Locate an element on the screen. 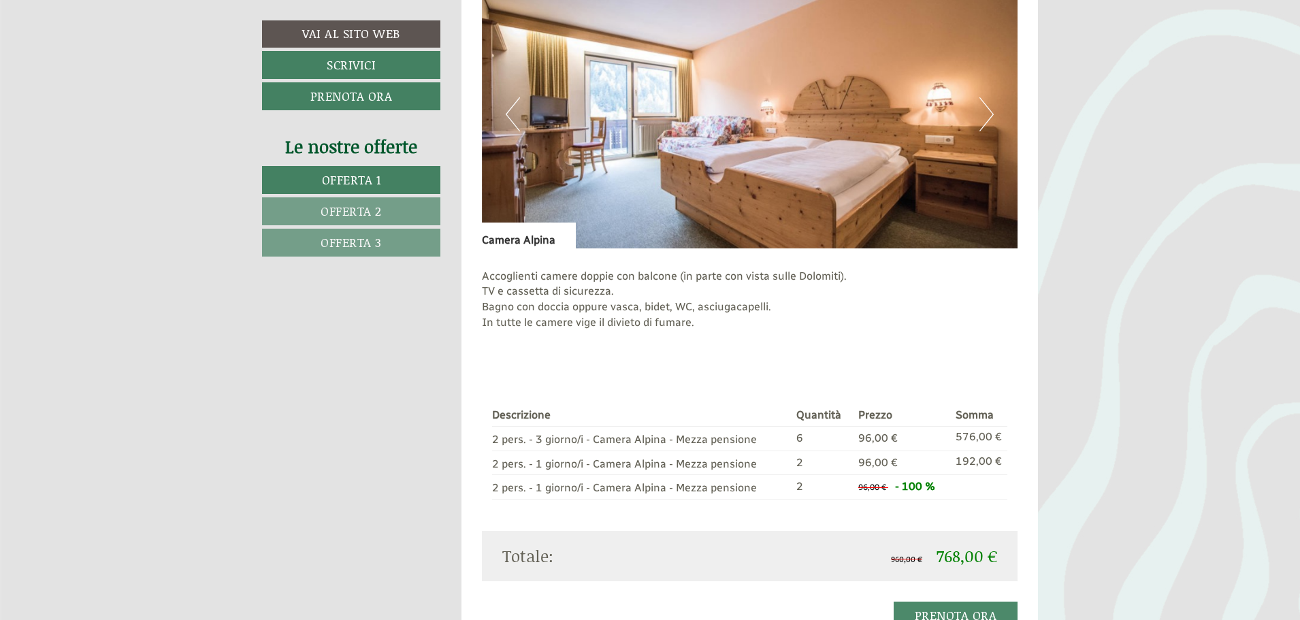 Image resolution: width=1300 pixels, height=620 pixels. button: Previous is located at coordinates (512, 114).